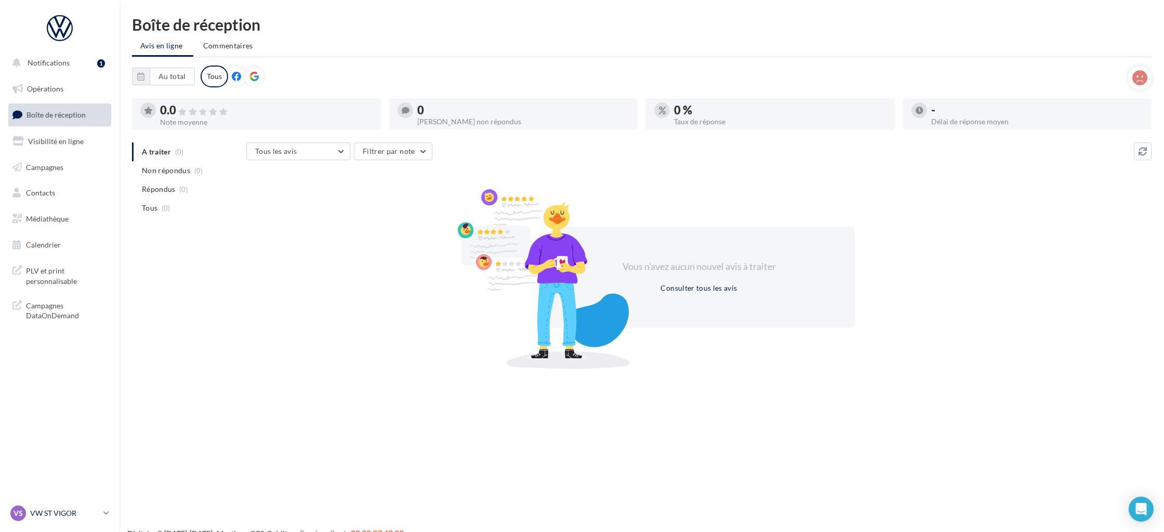  I want to click on span: Boîte de réception, so click(56, 114).